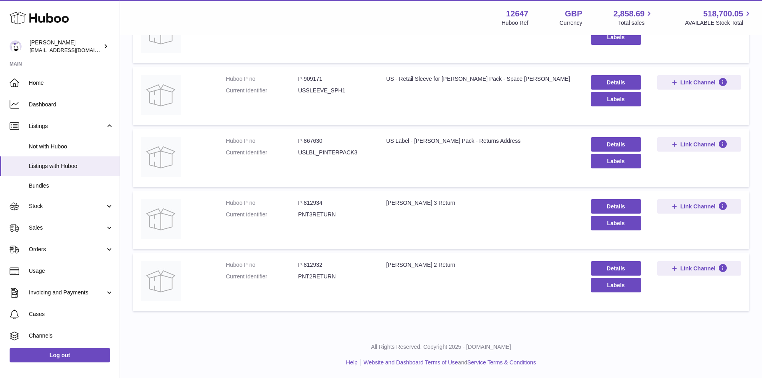  I want to click on span: 2,858.69, so click(629, 14).